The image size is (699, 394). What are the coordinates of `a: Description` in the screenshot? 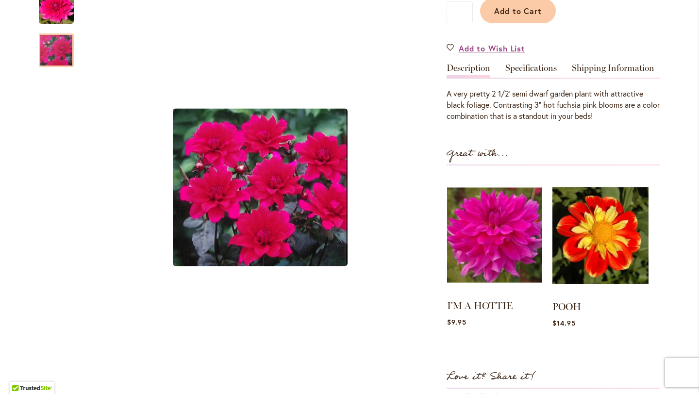 It's located at (468, 70).